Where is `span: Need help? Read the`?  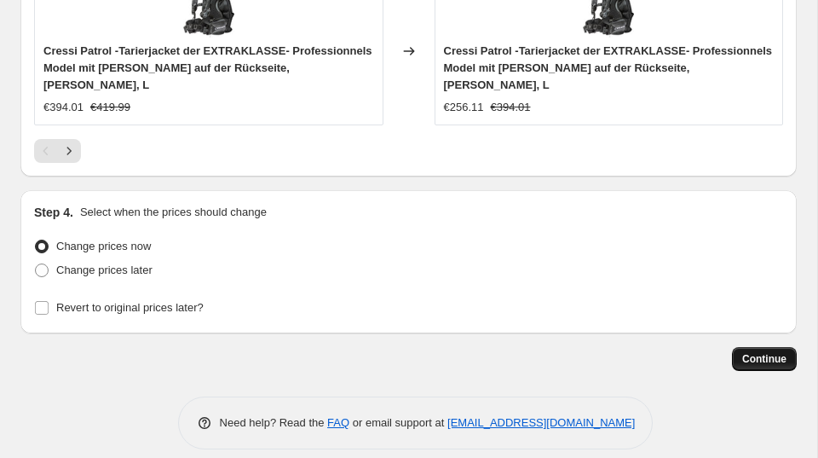
span: Need help? Read the is located at coordinates (273, 422).